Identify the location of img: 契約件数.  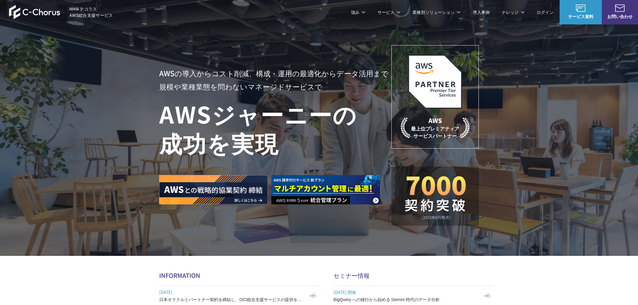
(435, 198).